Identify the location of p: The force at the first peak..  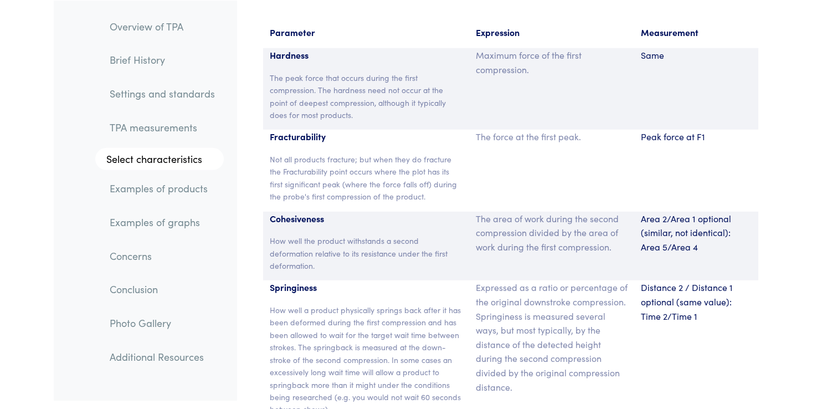
(552, 137).